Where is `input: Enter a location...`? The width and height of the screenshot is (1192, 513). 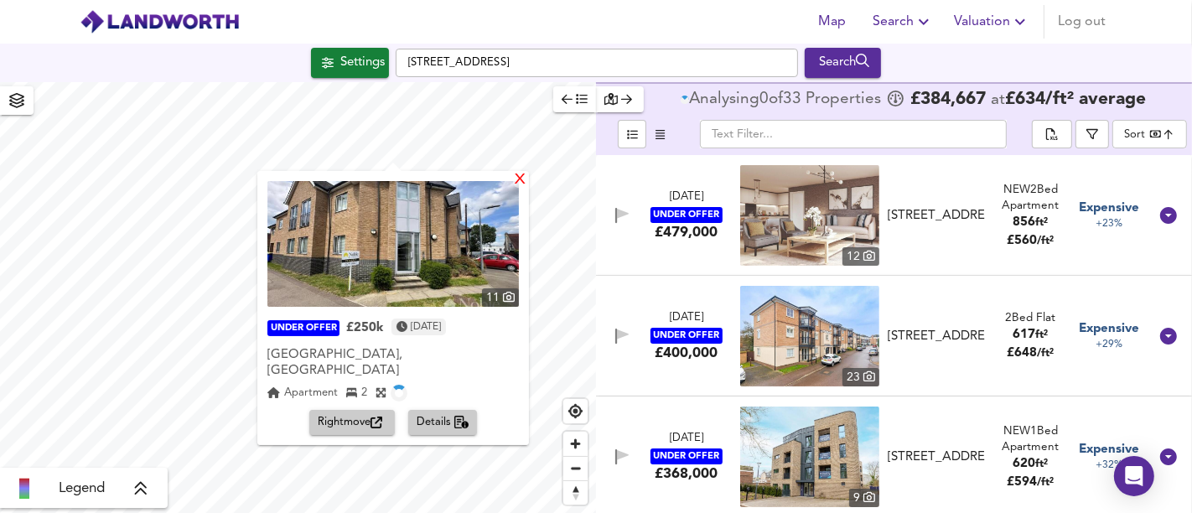
input: Enter a location... is located at coordinates (597, 63).